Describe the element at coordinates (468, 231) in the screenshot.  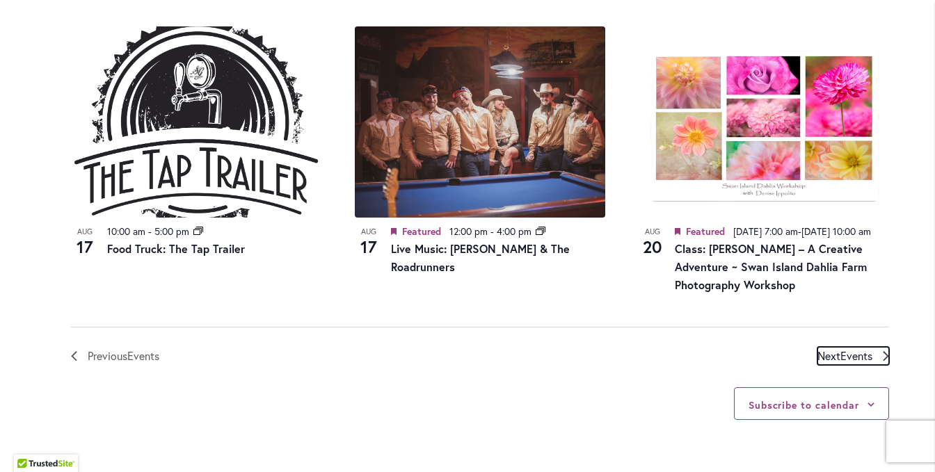
I see `time: 12:00 pm` at that location.